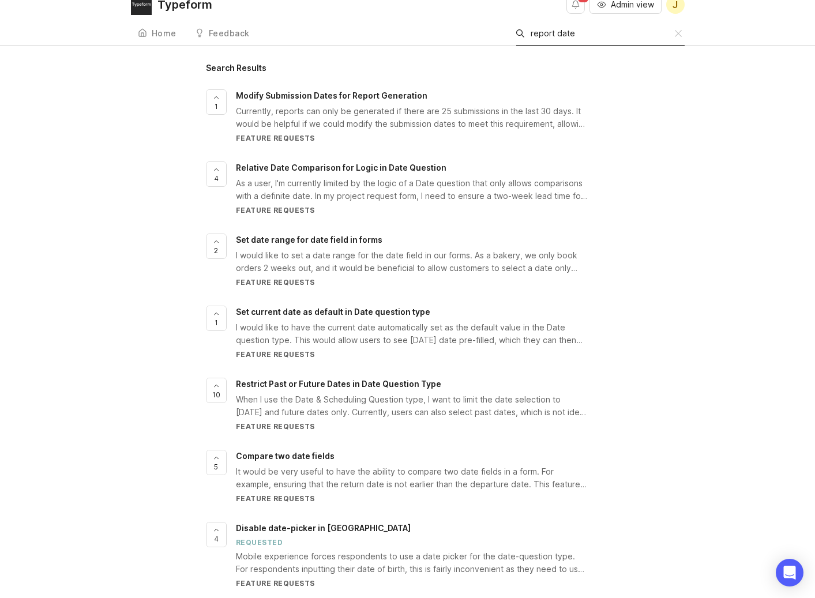 Image resolution: width=815 pixels, height=598 pixels. What do you see at coordinates (423, 476) in the screenshot?
I see `a: Compare two date fieldsIt would be very useful to have the ability to compare two date fields in ...` at bounding box center [423, 476].